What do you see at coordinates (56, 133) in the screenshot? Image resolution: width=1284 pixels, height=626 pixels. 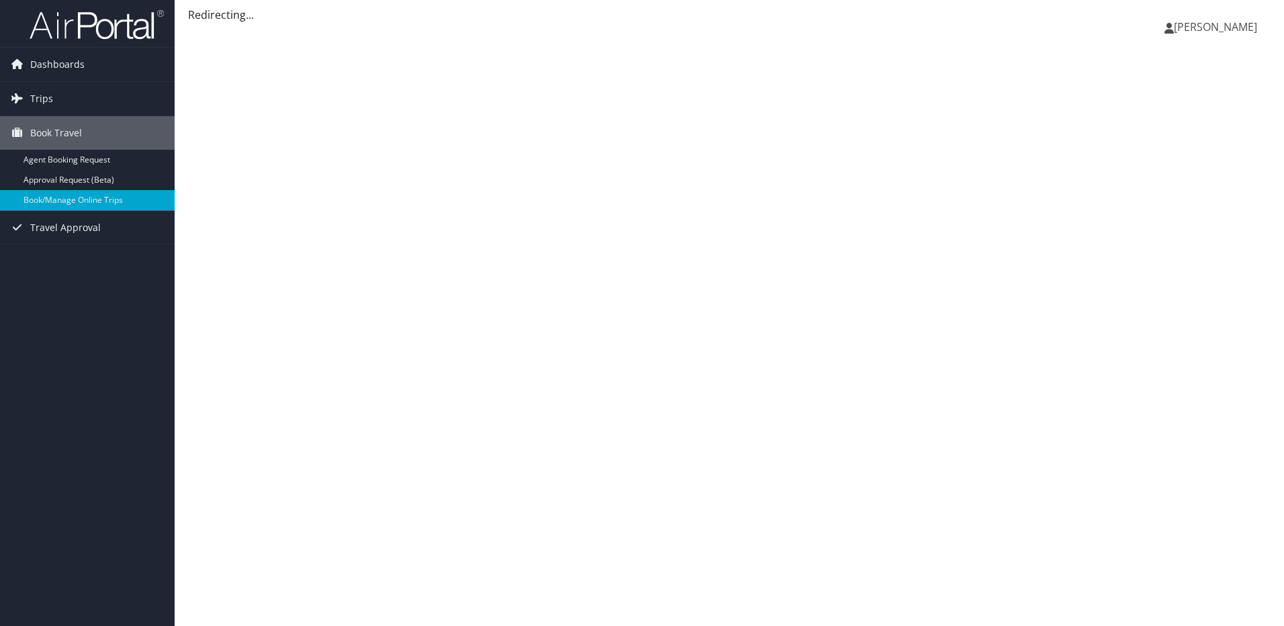 I see `span: Book Travel` at bounding box center [56, 133].